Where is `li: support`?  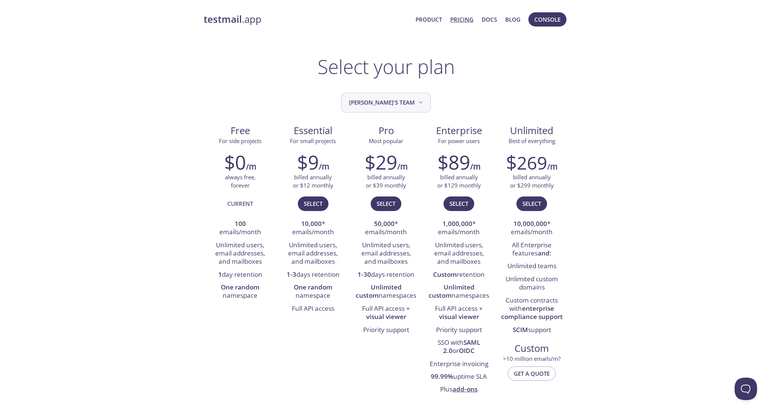 li: support is located at coordinates (532, 330).